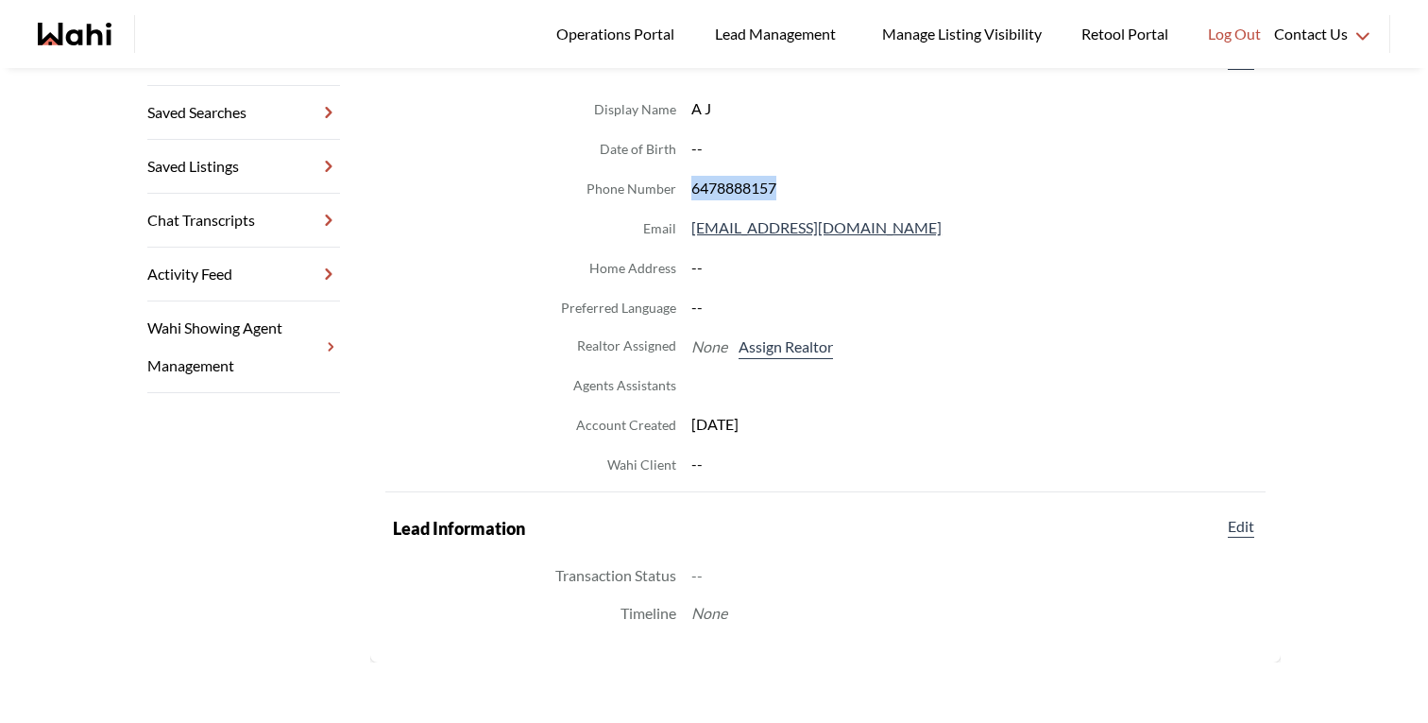 The width and height of the screenshot is (1428, 723). What do you see at coordinates (659, 229) in the screenshot?
I see `dt: Email` at bounding box center [659, 229].